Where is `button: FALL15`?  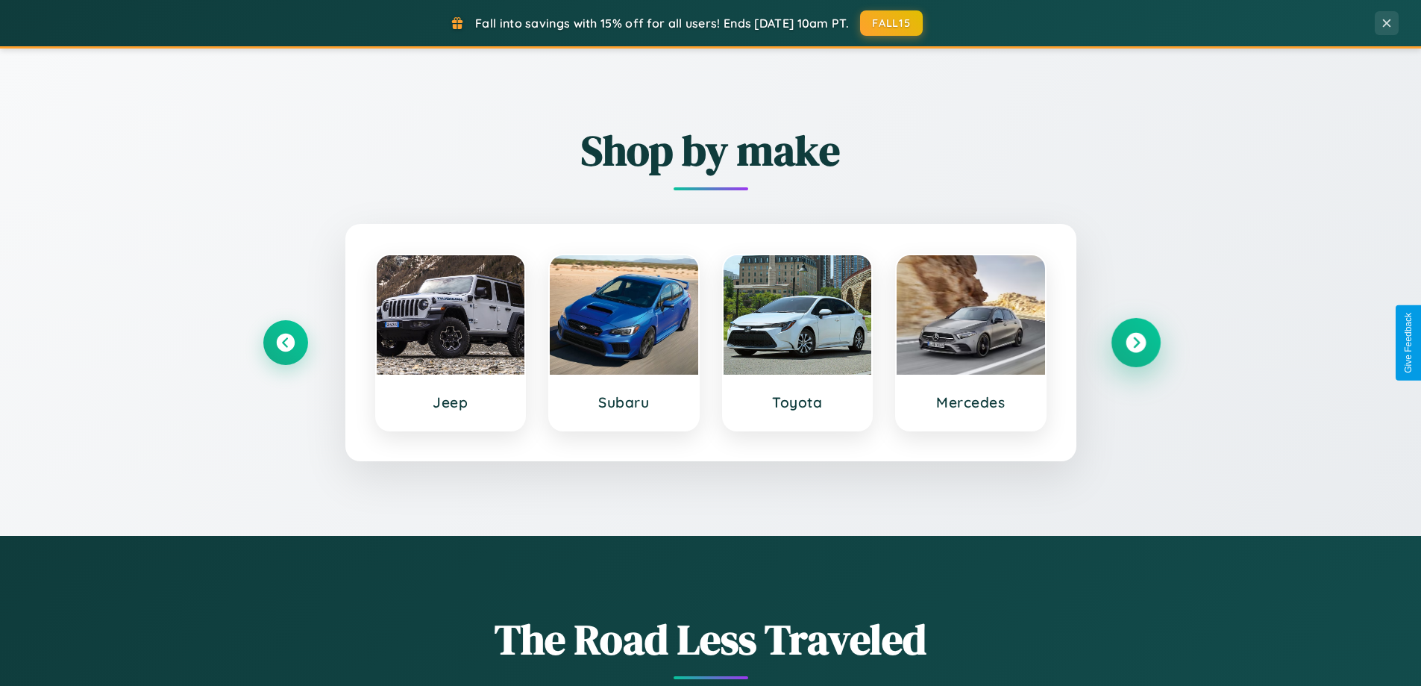 button: FALL15 is located at coordinates (892, 23).